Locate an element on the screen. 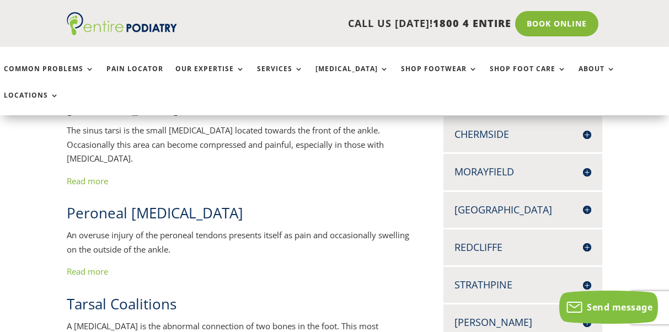 The height and width of the screenshot is (332, 669). span: An overuse injury of the peroneal tendons presents itself as pain and occasionally swelling on th... is located at coordinates (238, 242).